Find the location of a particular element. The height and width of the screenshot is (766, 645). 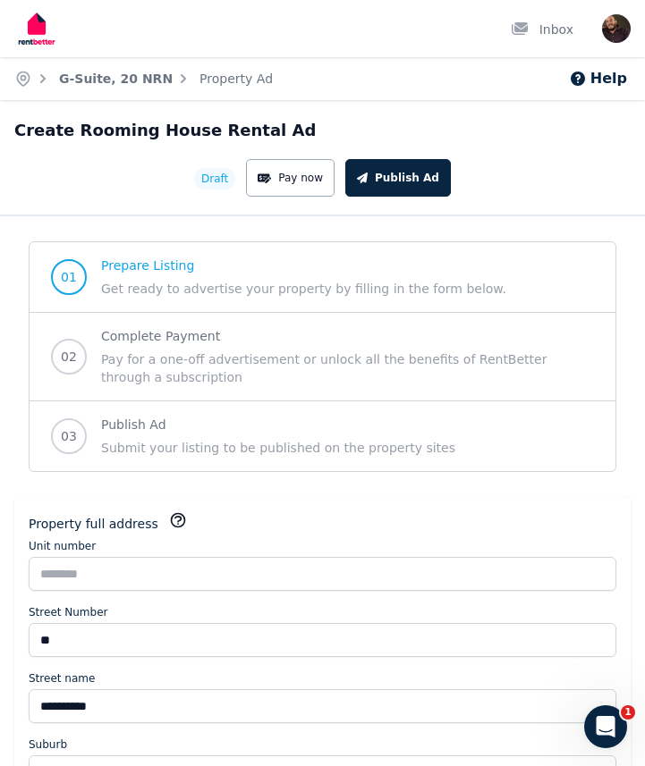

img: RentBetter is located at coordinates (37, 29).